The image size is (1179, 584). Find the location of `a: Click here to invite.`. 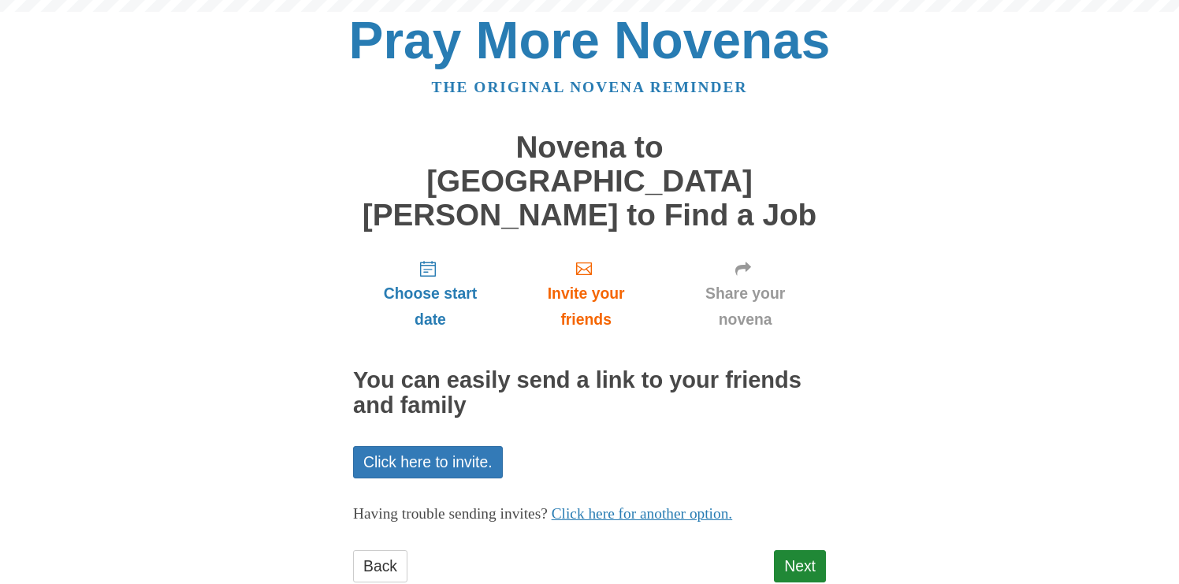

a: Click here to invite. is located at coordinates (428, 462).